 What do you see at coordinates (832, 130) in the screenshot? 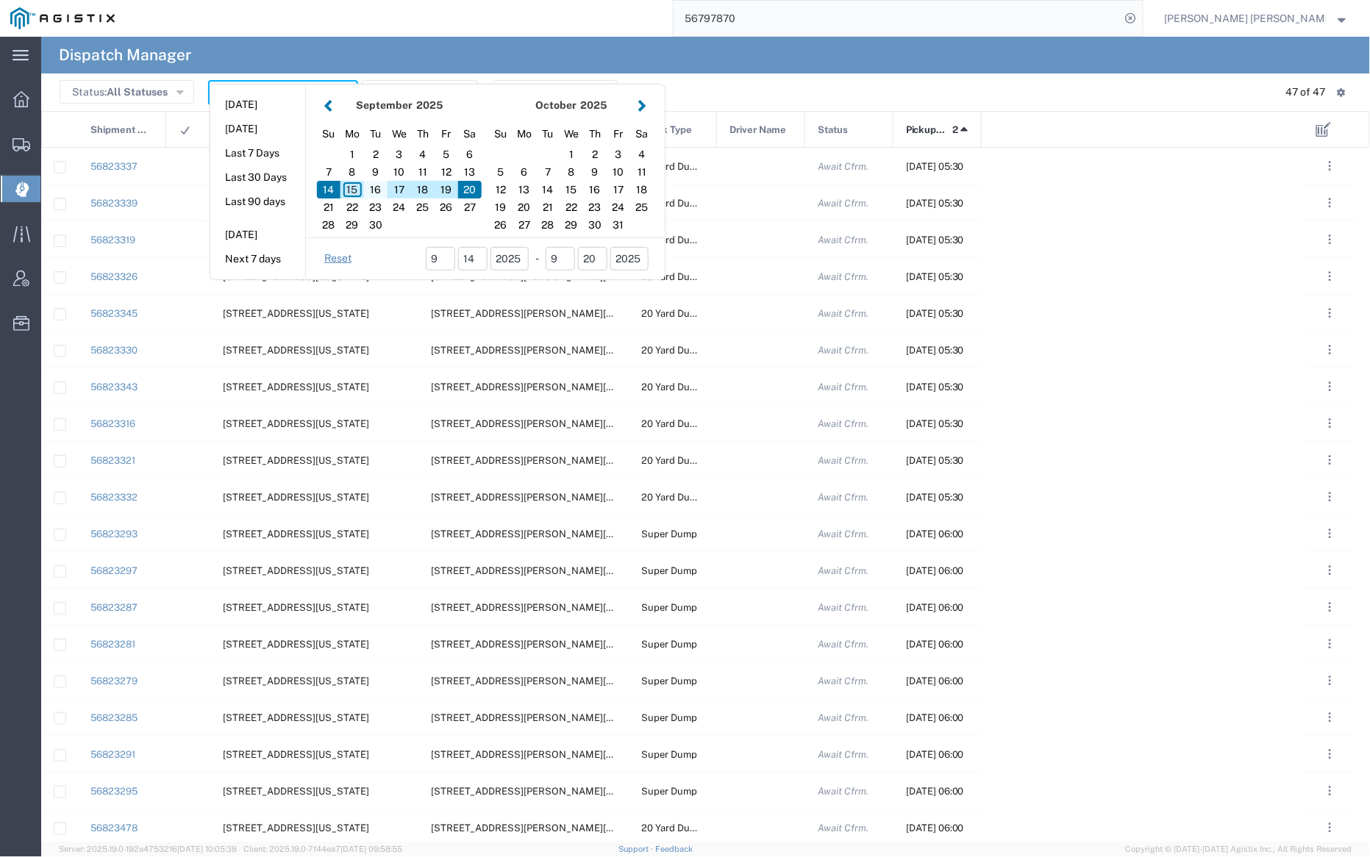
I see `span: Status` at bounding box center [832, 130].